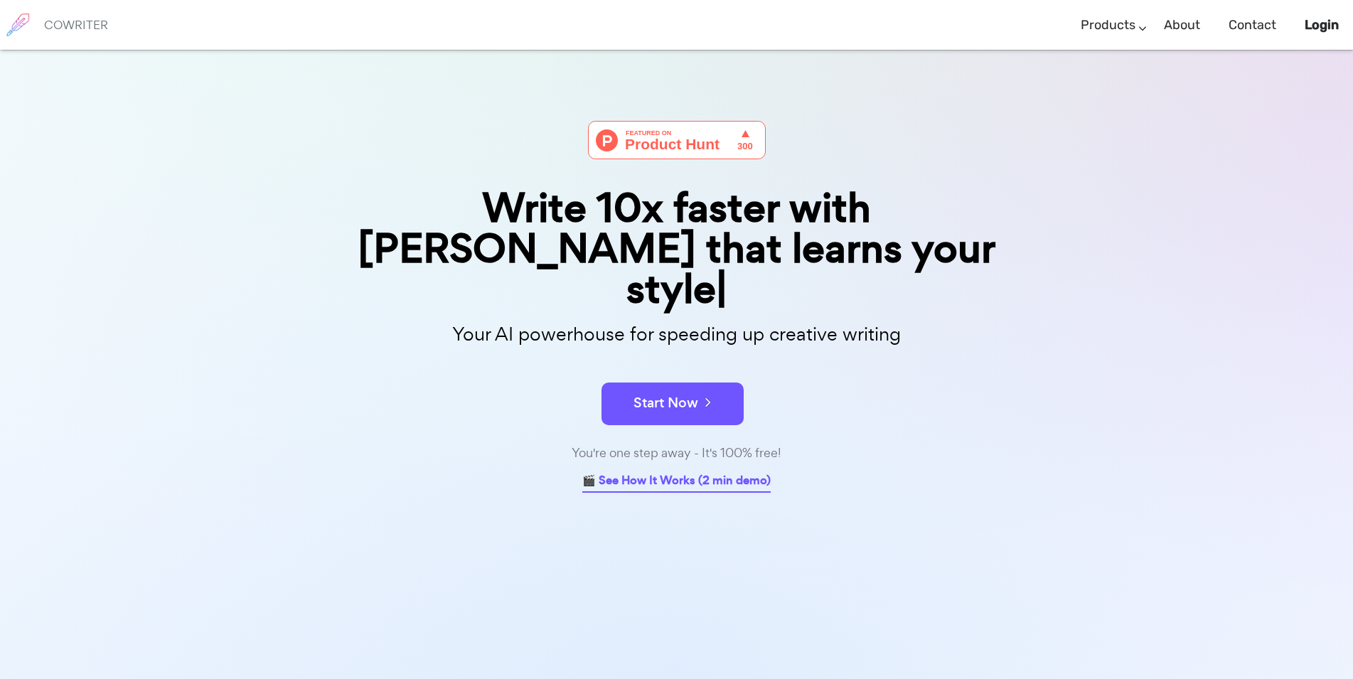 The image size is (1353, 679). Describe the element at coordinates (1182, 25) in the screenshot. I see `a: About` at that location.